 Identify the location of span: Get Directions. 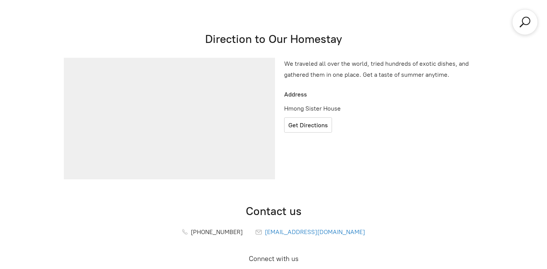
(308, 125).